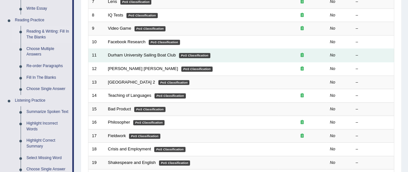 This screenshot has width=408, height=172. Describe the element at coordinates (97, 136) in the screenshot. I see `td: 17` at that location.